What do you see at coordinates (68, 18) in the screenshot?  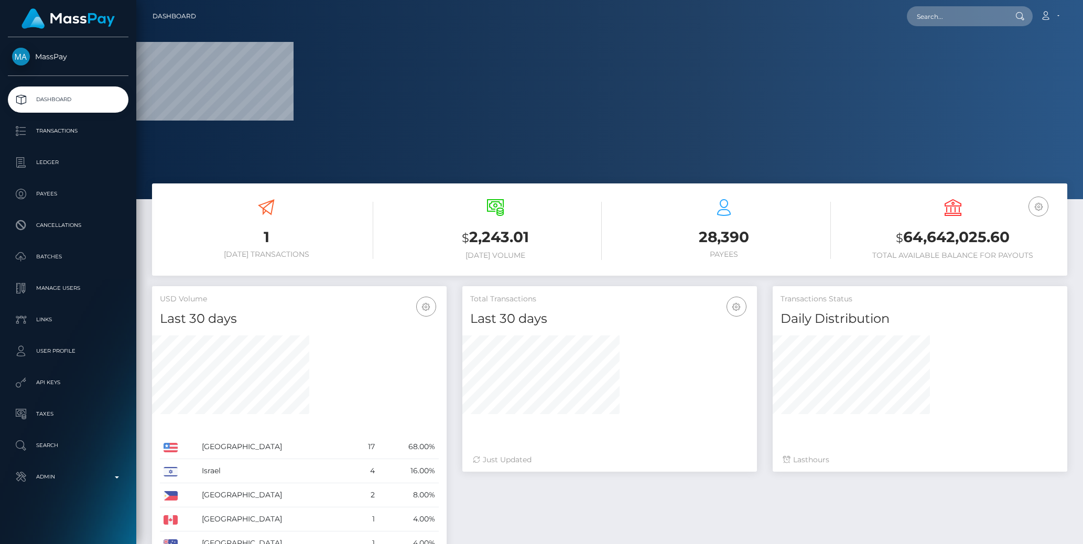 I see `img: MassPay Logo` at bounding box center [68, 18].